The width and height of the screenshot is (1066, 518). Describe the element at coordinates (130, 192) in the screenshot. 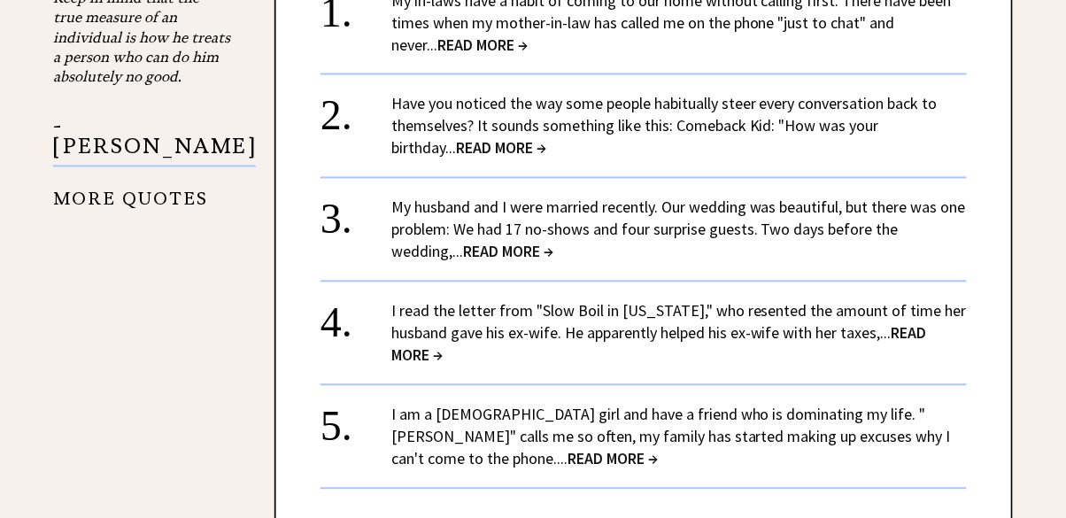

I see `a: MORE QUOTES` at that location.